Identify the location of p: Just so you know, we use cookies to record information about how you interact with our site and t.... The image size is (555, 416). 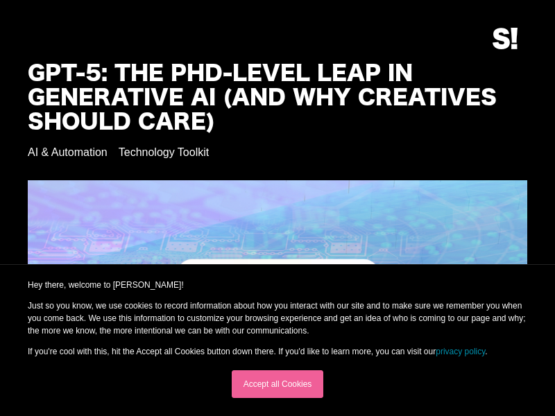
(277, 318).